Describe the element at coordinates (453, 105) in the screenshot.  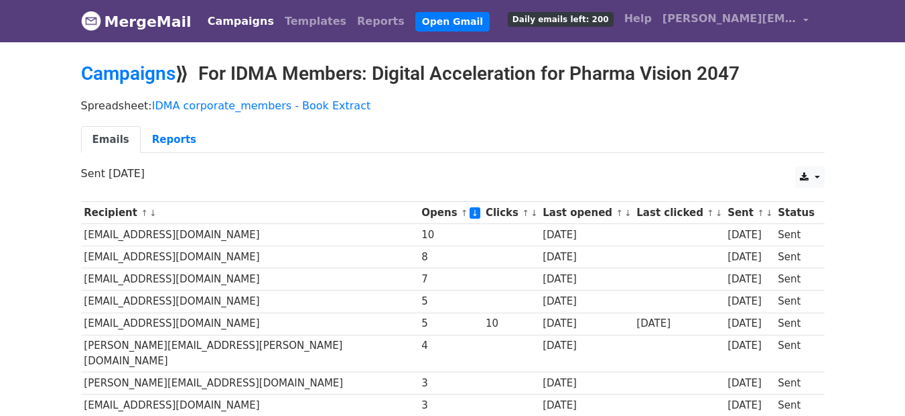
I see `p: Spreadsheet:` at that location.